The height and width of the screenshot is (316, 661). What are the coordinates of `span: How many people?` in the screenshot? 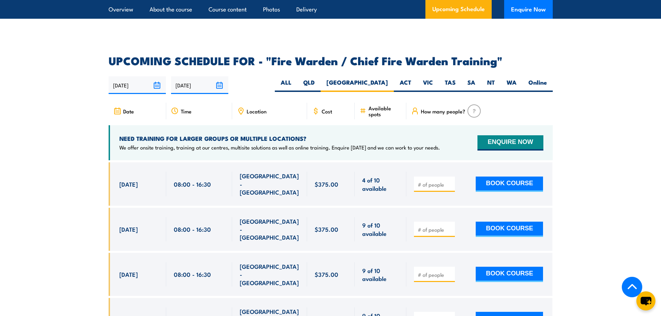 It's located at (443, 111).